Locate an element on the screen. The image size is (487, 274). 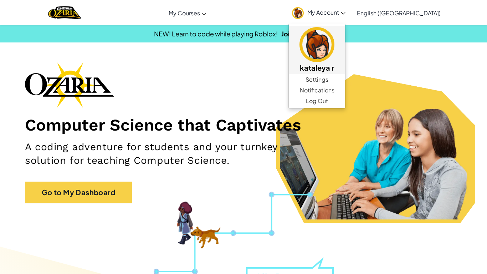
span: NEW! Learn to code while playing Roblox! is located at coordinates (216, 34).